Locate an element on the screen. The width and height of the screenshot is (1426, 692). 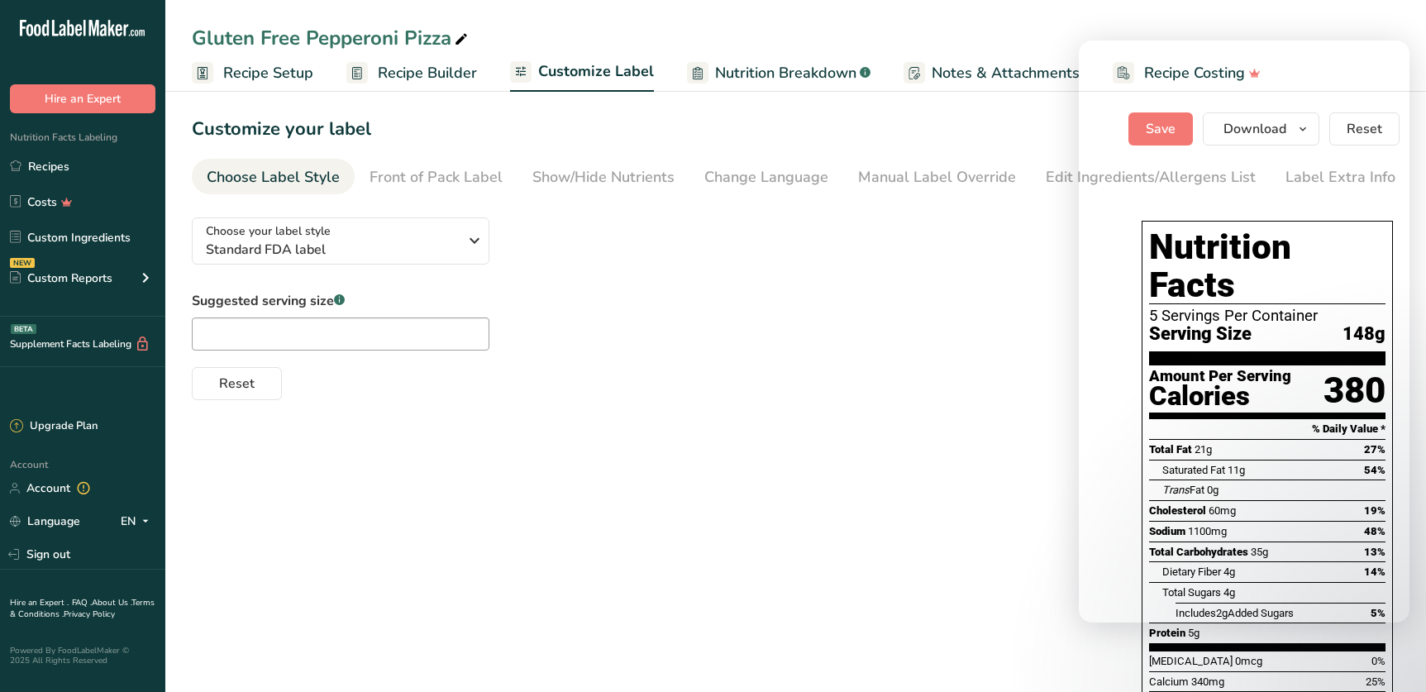
button: Choose your label style Standard FDA label is located at coordinates (341, 241).